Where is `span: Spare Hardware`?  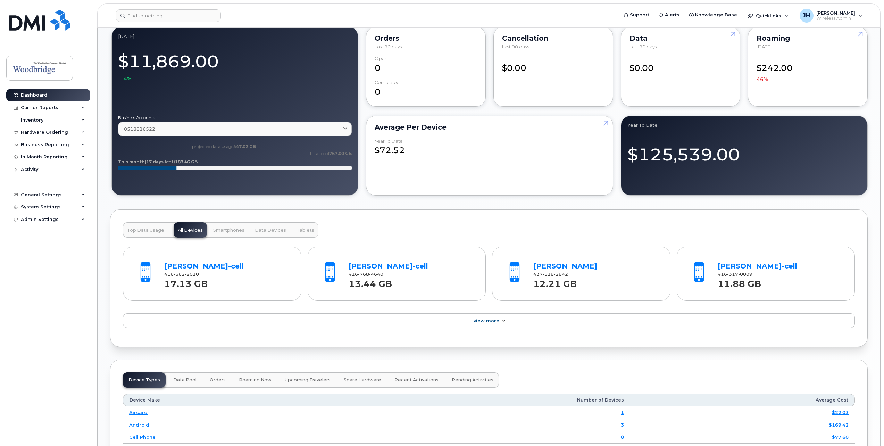
span: Spare Hardware is located at coordinates (362, 380).